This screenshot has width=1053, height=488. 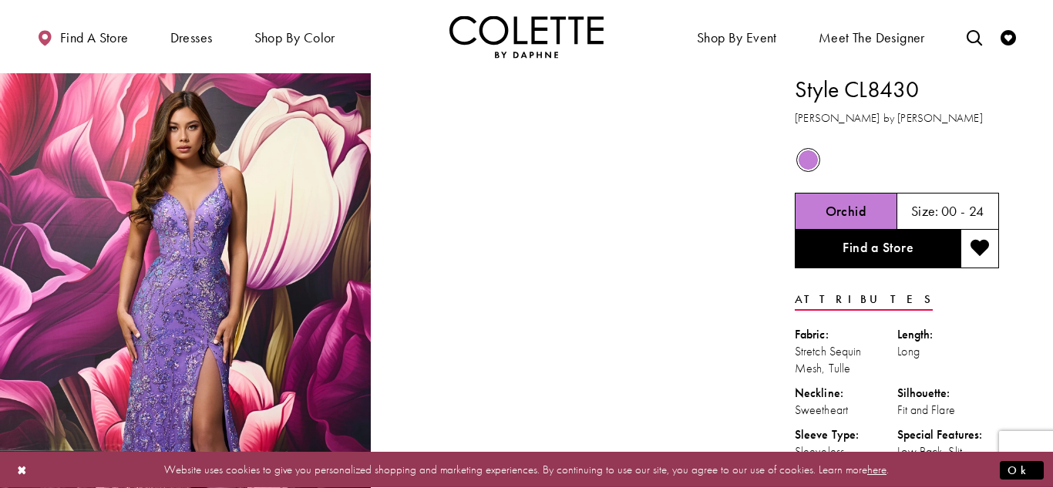 I want to click on div: Silhouette:, so click(x=948, y=393).